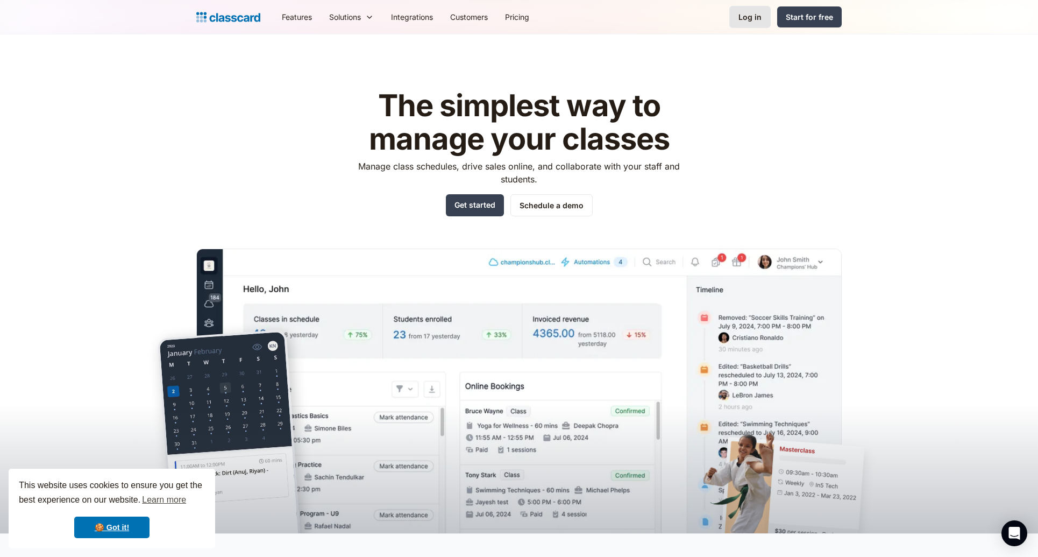  Describe the element at coordinates (809, 17) in the screenshot. I see `div: Start for free` at that location.